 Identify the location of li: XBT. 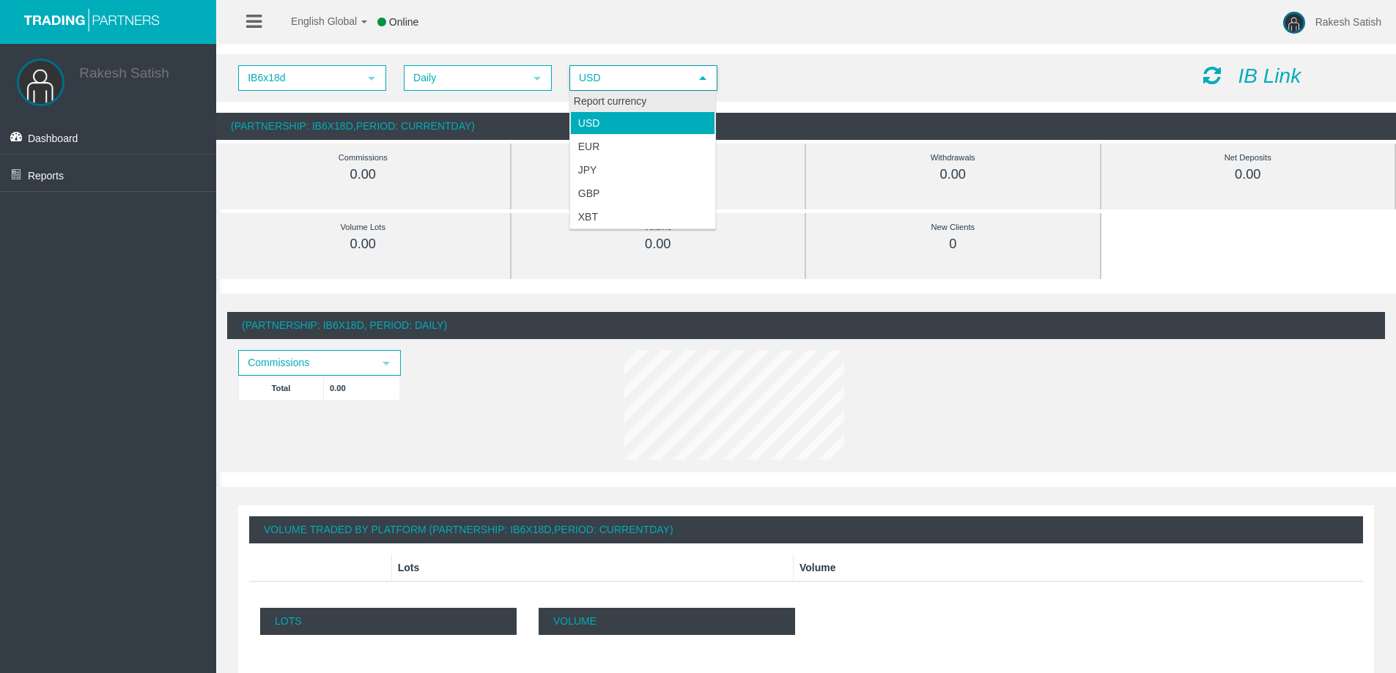
(643, 217).